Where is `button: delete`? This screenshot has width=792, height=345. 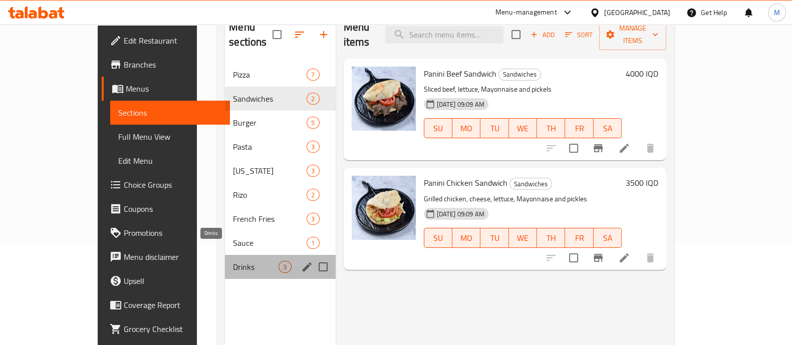 button: delete is located at coordinates (651, 148).